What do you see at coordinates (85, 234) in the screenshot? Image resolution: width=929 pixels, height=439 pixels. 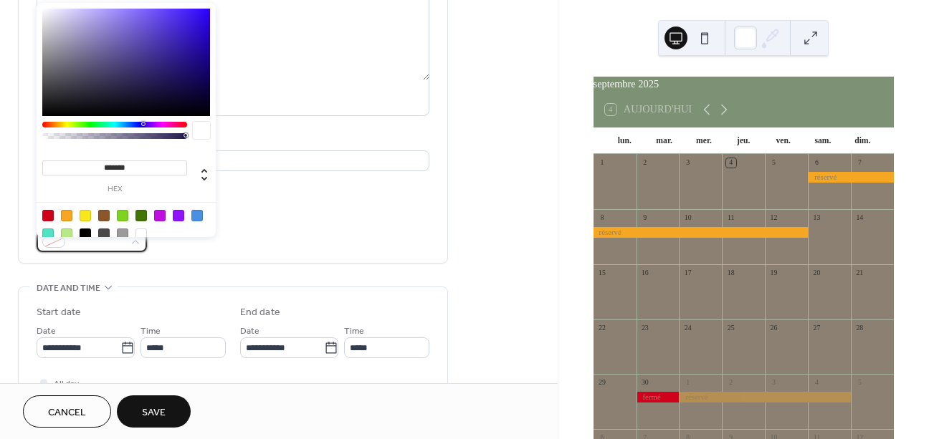 I see `div: #000000` at bounding box center [85, 234].